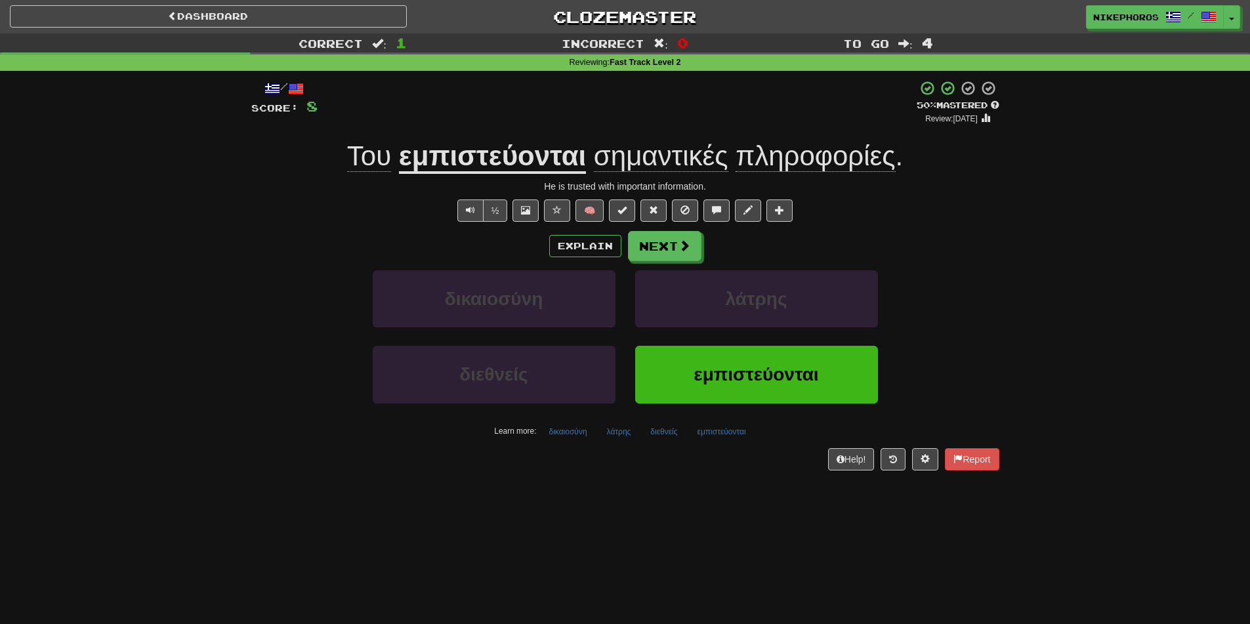 The width and height of the screenshot is (1250, 624). Describe the element at coordinates (756, 374) in the screenshot. I see `span: εμπιστεύονται` at that location.